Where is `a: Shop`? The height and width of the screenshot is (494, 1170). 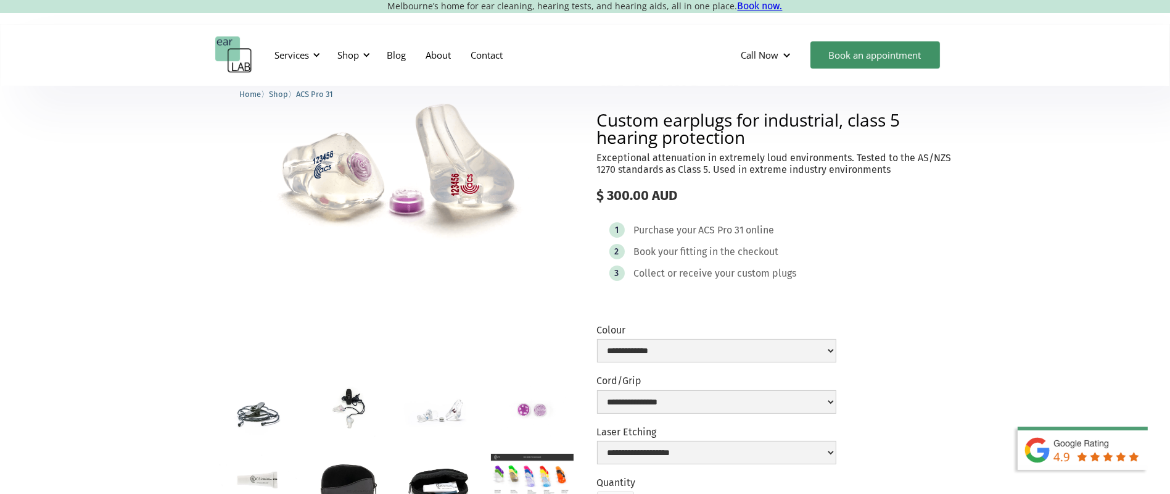 a: Shop is located at coordinates (279, 93).